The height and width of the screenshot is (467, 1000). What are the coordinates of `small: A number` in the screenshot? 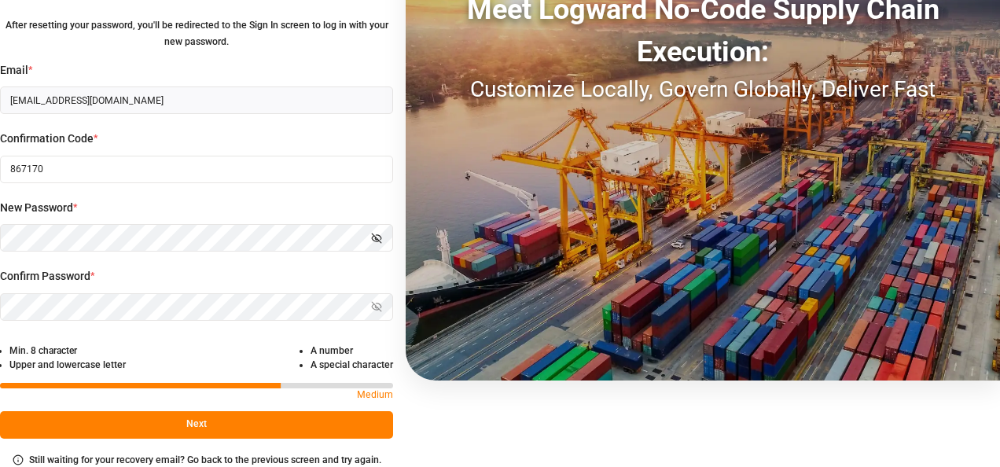 It's located at (332, 351).